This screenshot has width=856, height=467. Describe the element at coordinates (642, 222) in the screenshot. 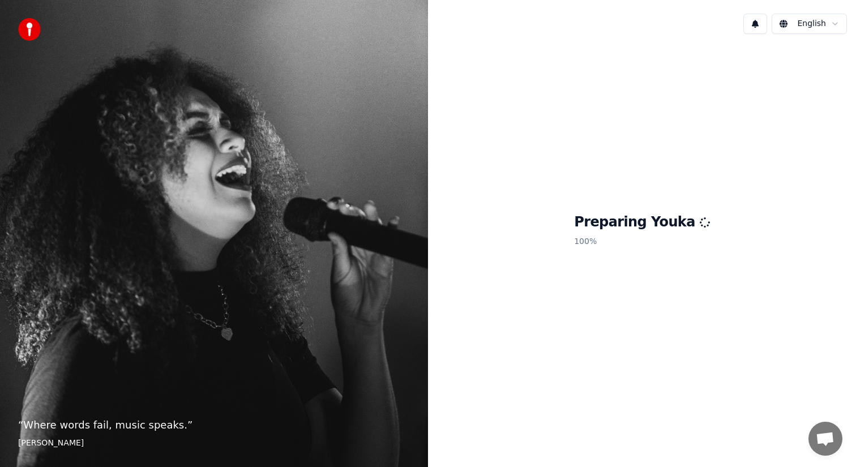

I see `h1: Preparing Youka` at that location.